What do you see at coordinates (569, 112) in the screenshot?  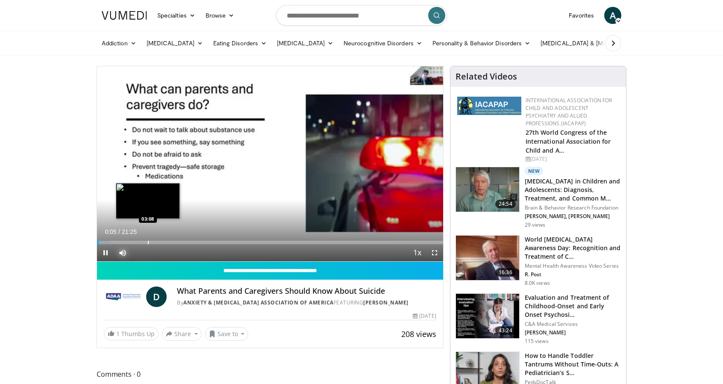 I see `a: International Association for Child and Adolescent Psychiatry and Allied Professions (IACAPAP)` at bounding box center [569, 112].